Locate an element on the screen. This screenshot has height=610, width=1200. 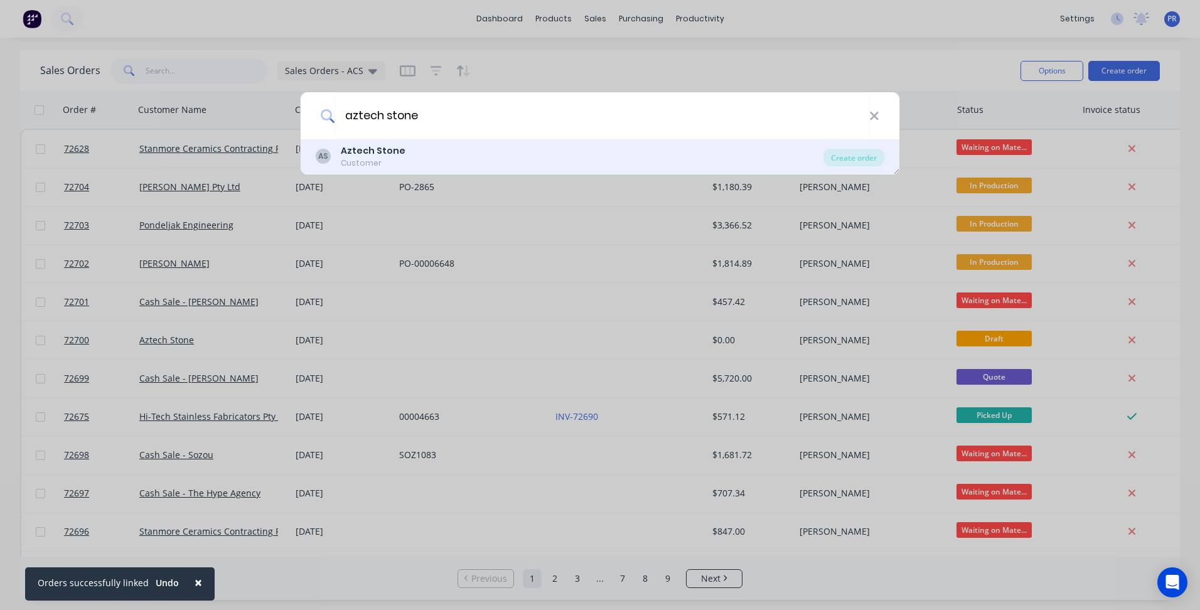
div: AS is located at coordinates (323, 156).